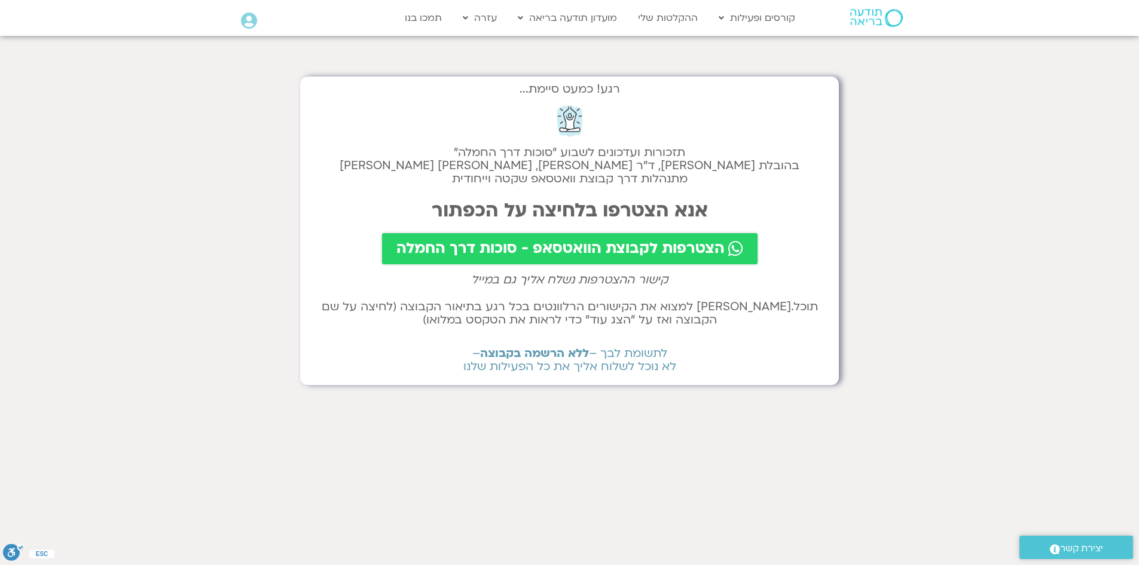 The height and width of the screenshot is (565, 1139). I want to click on span: יצירת קשר, so click(1082, 548).